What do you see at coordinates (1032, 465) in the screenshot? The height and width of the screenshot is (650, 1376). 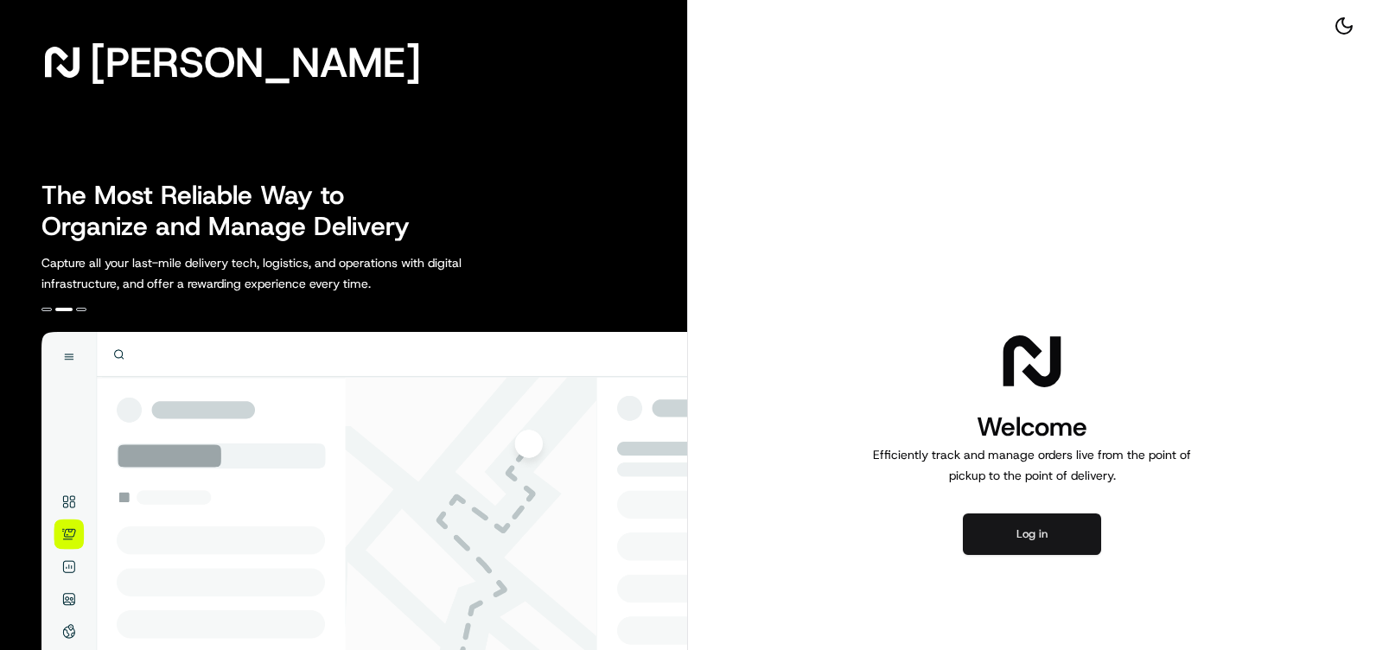 I see `p: Efficiently track and manage orders live from the point of pickup to the point of delivery.` at bounding box center [1032, 465].